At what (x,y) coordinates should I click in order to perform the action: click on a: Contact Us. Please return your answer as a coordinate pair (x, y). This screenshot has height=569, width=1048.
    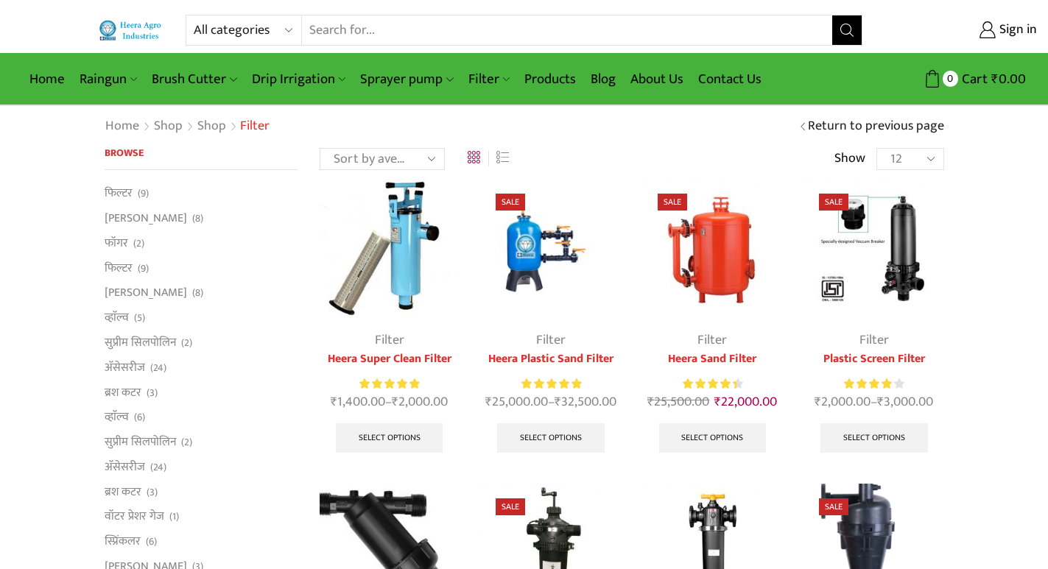
    Looking at the image, I should click on (730, 79).